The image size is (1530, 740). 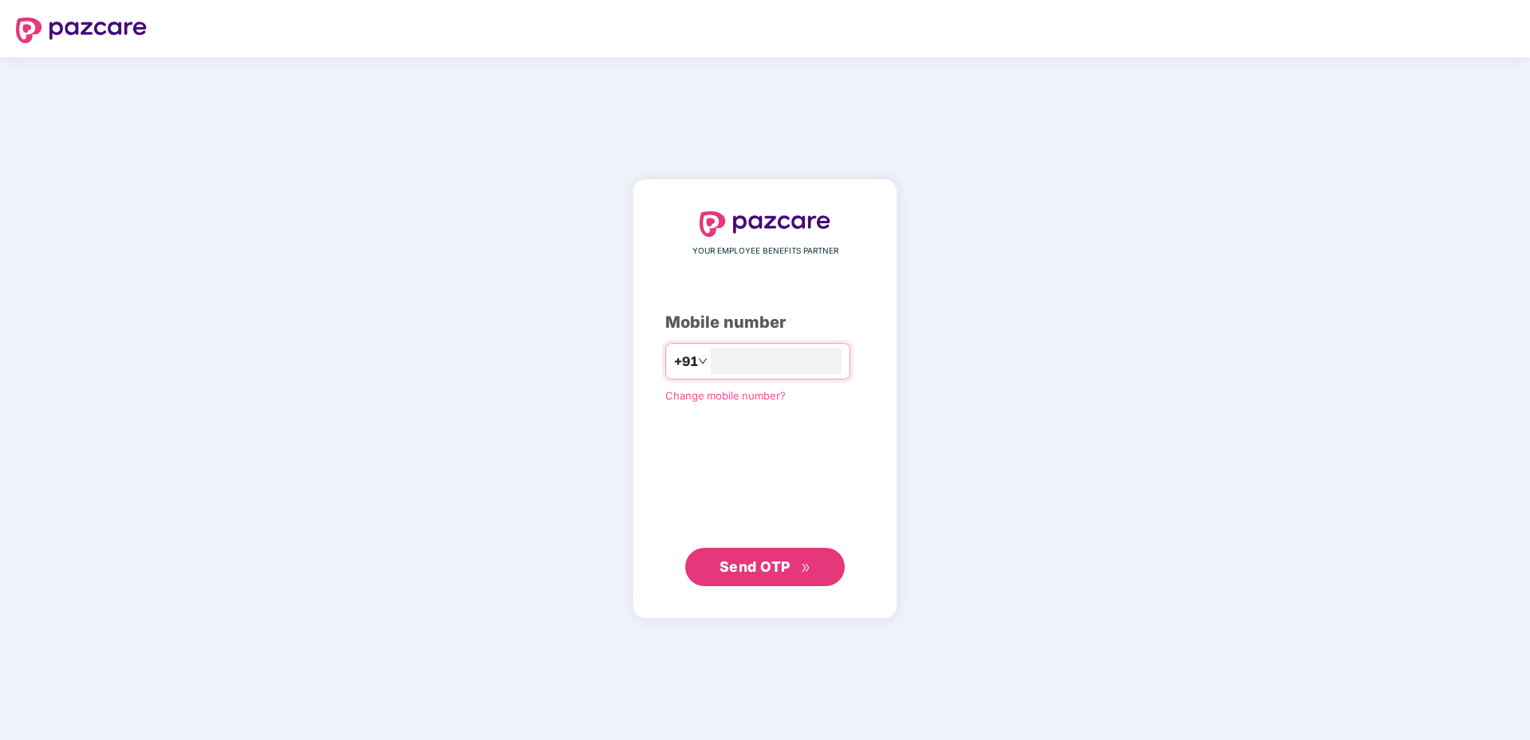 What do you see at coordinates (806, 568) in the screenshot?
I see `span: double-right` at bounding box center [806, 568].